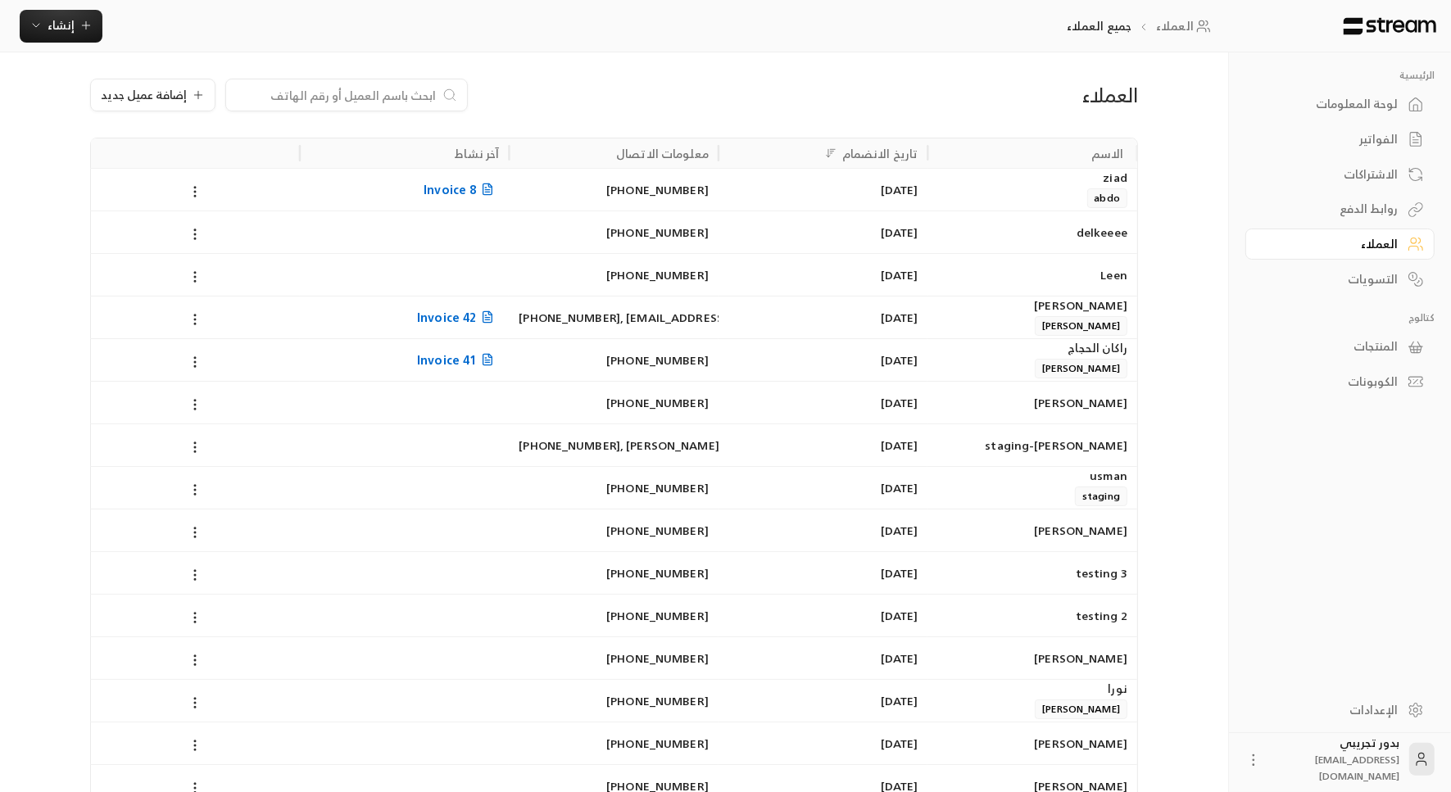 The height and width of the screenshot is (792, 1451). I want to click on nav: breadcrumb, so click(1141, 26).